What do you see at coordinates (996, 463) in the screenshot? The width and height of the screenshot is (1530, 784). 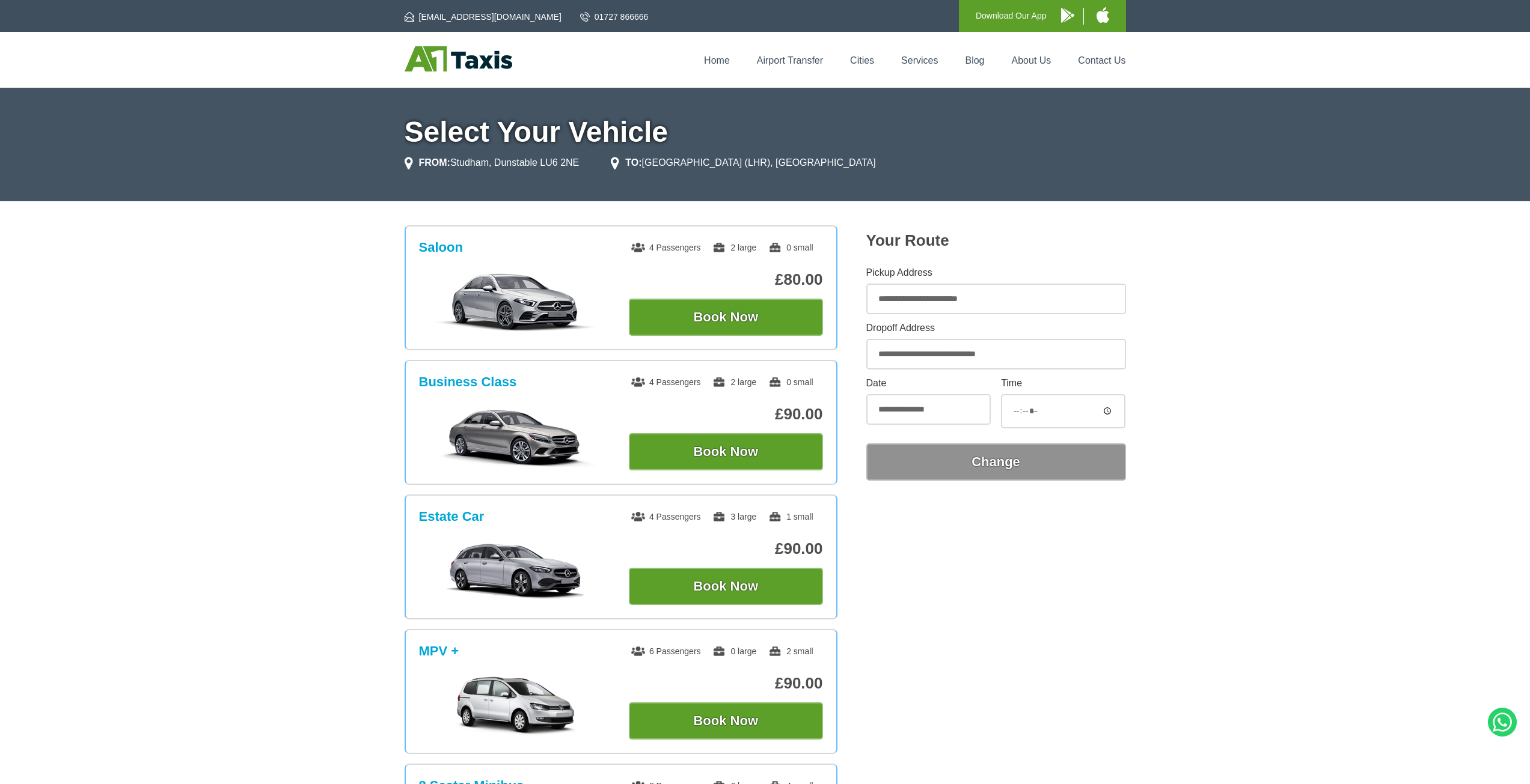 I see `button: Change` at bounding box center [996, 463].